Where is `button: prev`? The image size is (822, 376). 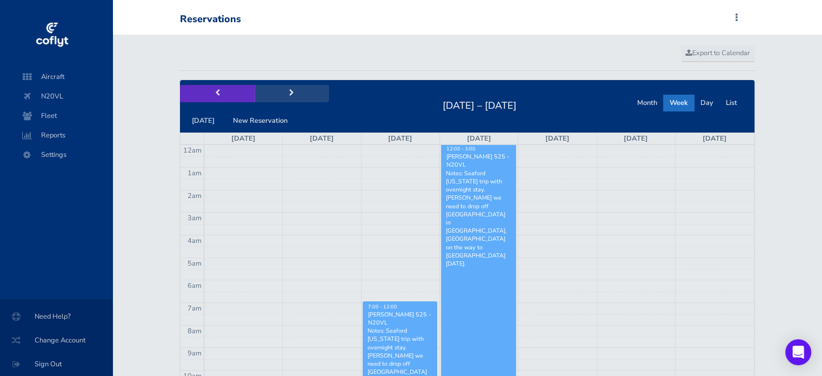
button: prev is located at coordinates (217, 93).